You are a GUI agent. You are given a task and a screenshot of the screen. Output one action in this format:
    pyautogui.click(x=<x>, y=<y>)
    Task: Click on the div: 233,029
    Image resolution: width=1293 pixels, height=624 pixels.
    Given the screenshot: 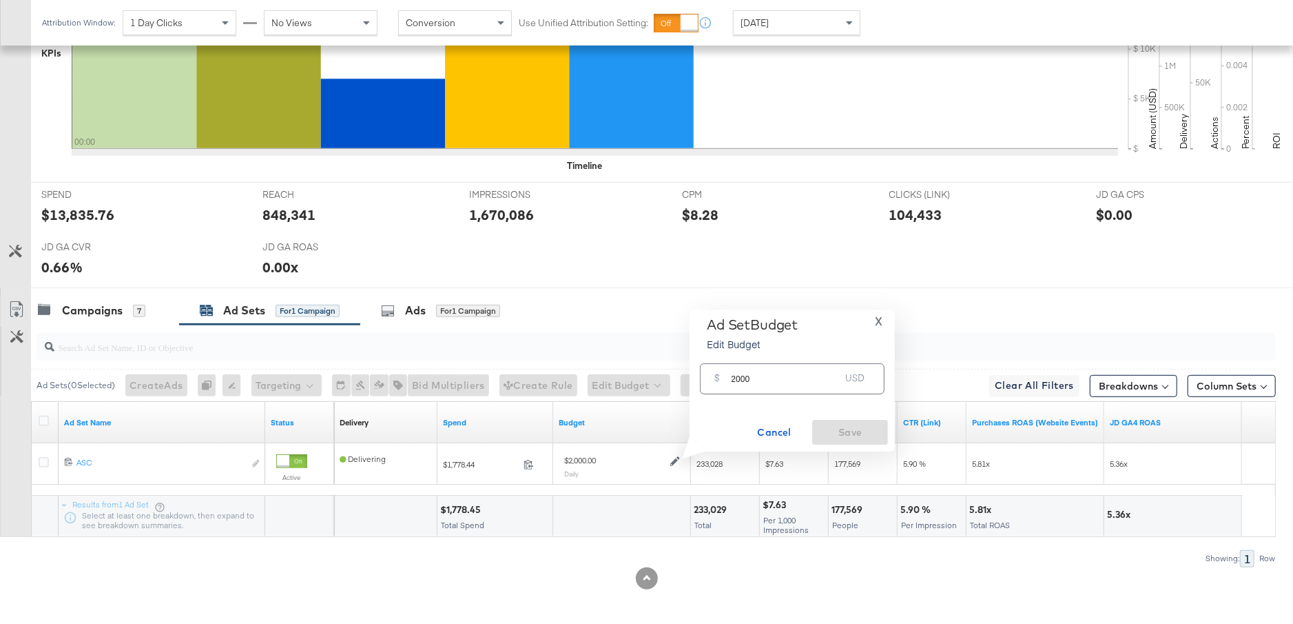 What is the action you would take?
    pyautogui.click(x=712, y=509)
    